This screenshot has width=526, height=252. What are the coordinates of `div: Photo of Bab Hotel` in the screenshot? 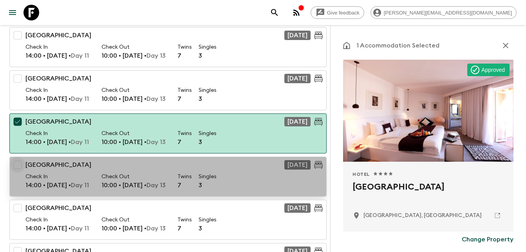 It's located at (428, 110).